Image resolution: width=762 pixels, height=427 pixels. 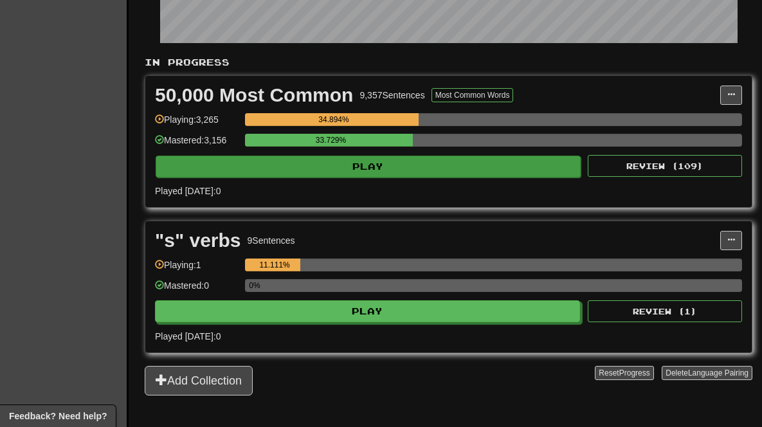 What do you see at coordinates (333, 120) in the screenshot?
I see `div: 34.894%` at bounding box center [333, 120].